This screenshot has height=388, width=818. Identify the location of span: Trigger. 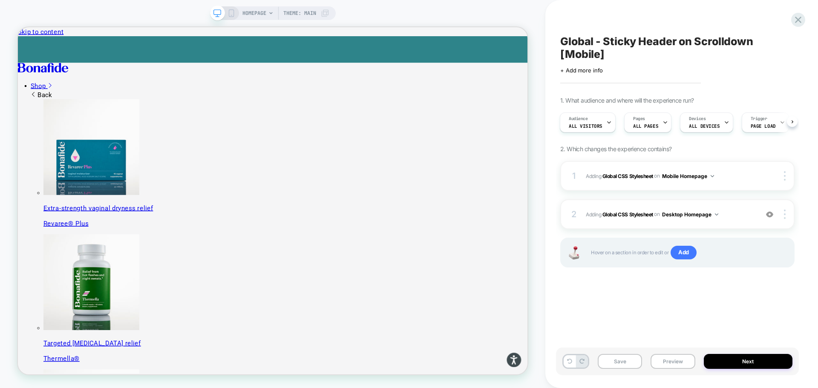
(759, 119).